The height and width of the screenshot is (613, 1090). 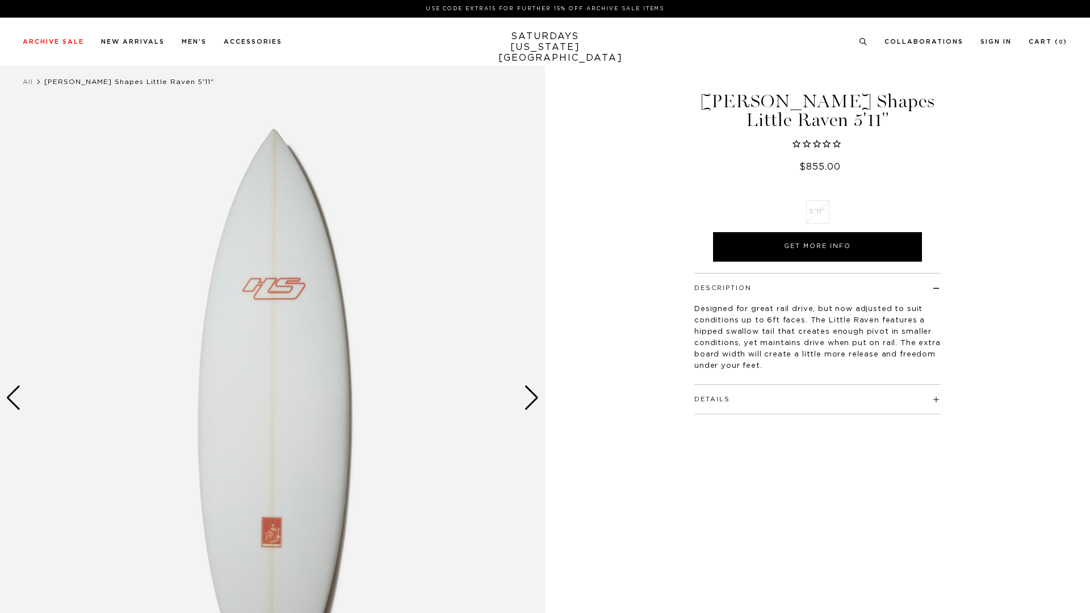 I want to click on a: Collaborations, so click(x=924, y=41).